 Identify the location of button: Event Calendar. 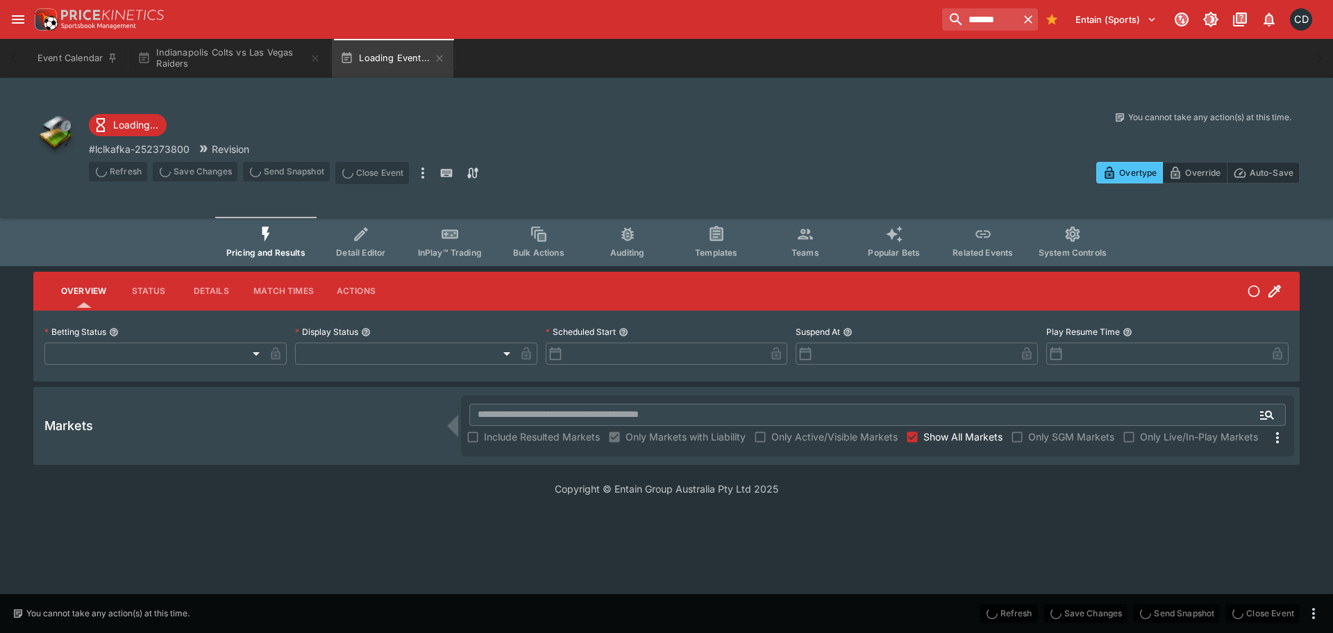
(78, 58).